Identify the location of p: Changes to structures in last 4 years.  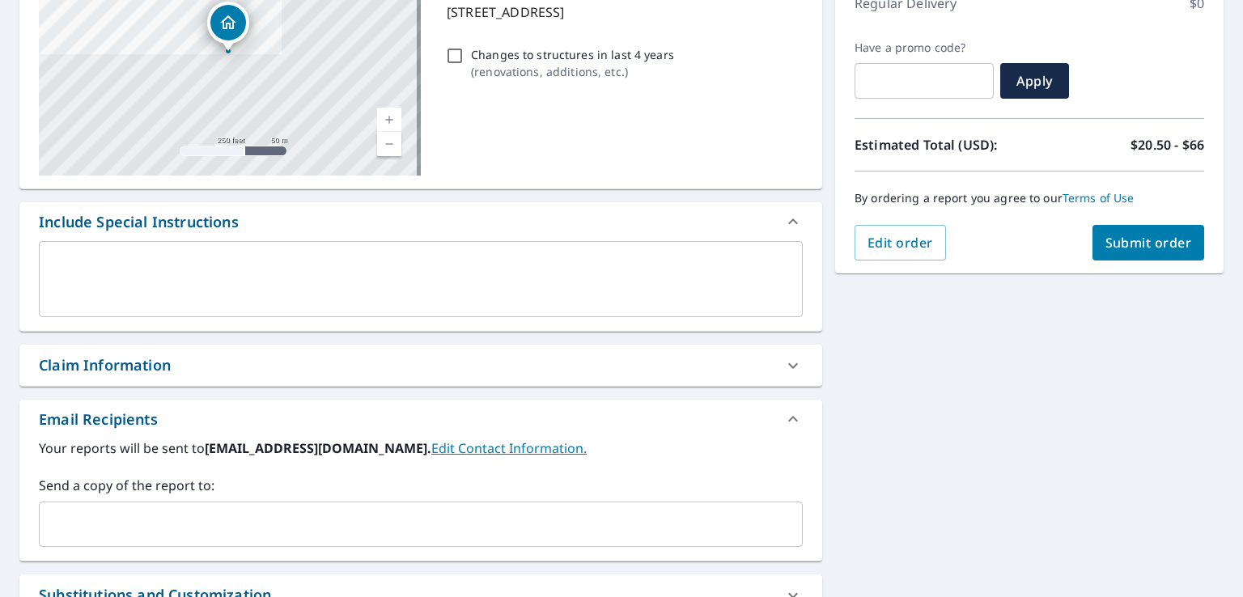
(572, 54).